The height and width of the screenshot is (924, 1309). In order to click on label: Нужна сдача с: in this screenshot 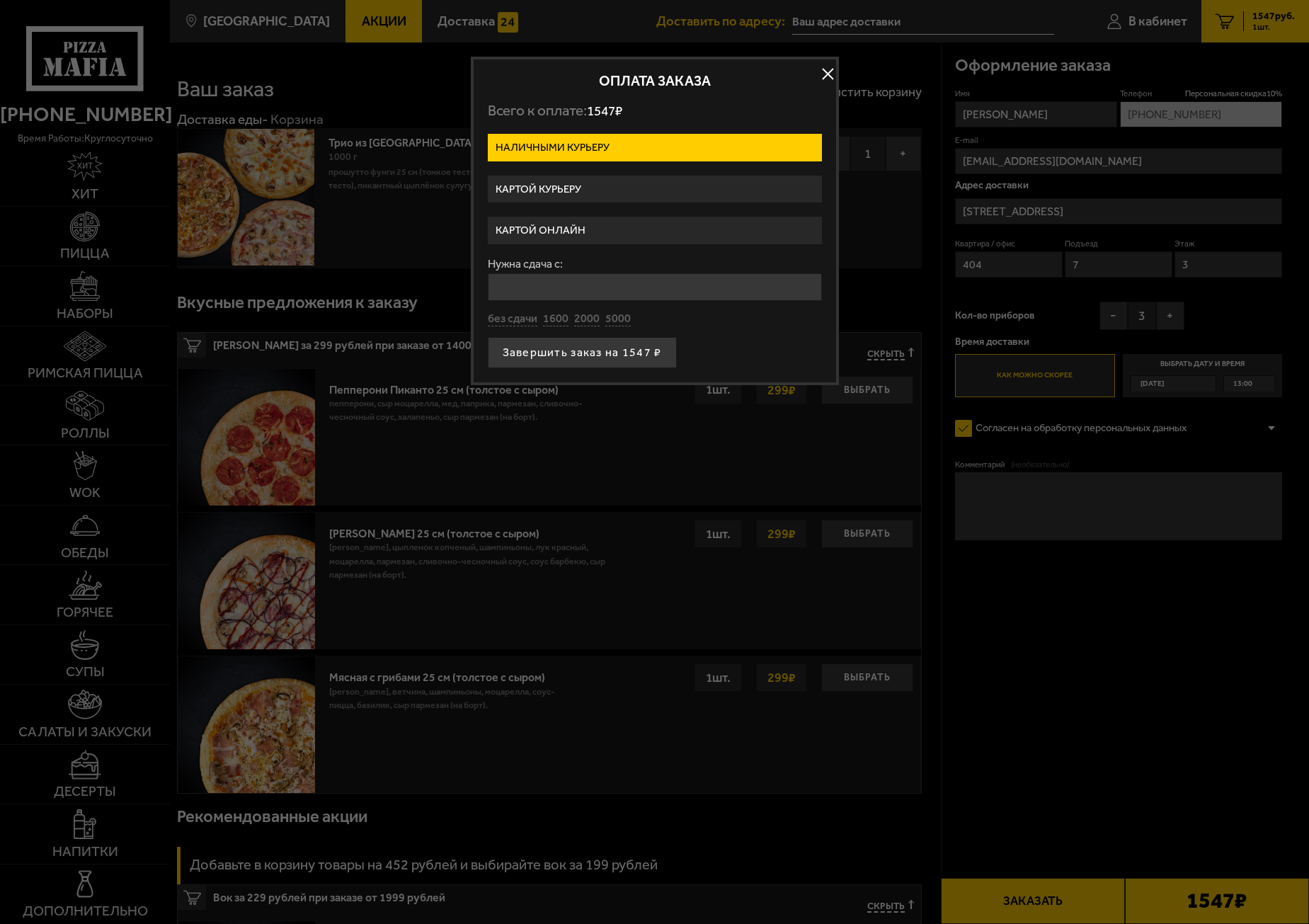, I will do `click(654, 264)`.